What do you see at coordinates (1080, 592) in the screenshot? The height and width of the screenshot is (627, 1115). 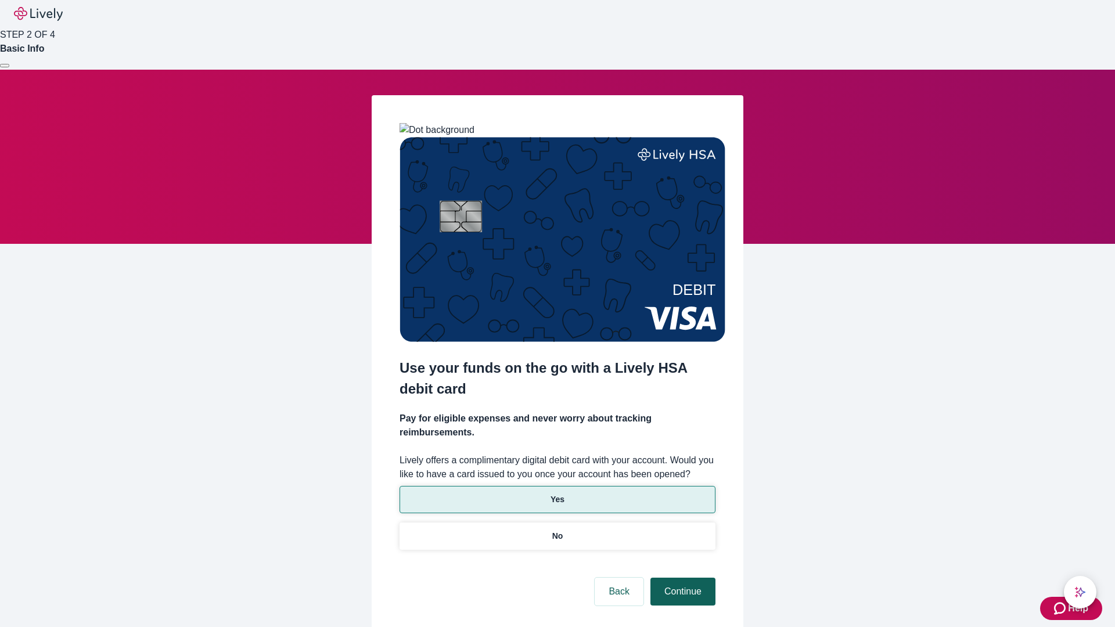 I see `button: chat` at bounding box center [1080, 592].